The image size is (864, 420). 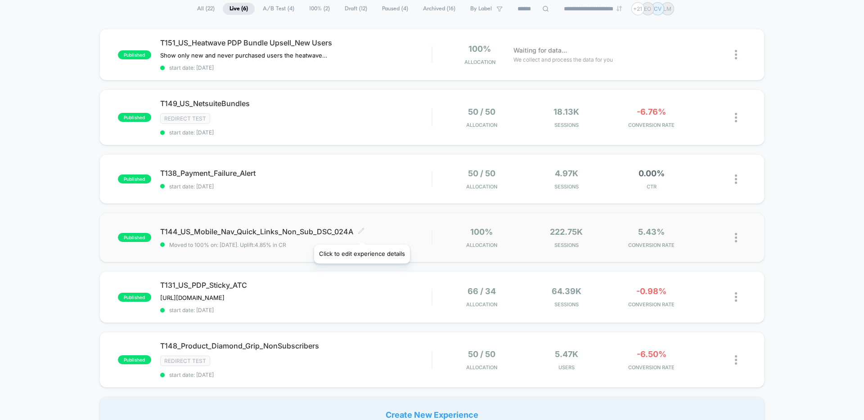 What do you see at coordinates (296, 173) in the screenshot?
I see `span: T138_Payment_Failure_Alert` at bounding box center [296, 173].